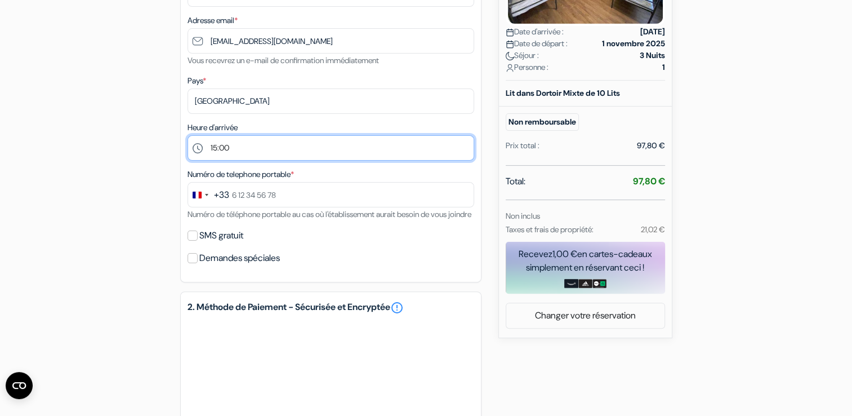 This screenshot has width=852, height=416. Describe the element at coordinates (585, 315) in the screenshot. I see `a: Changer votre réservation` at that location.